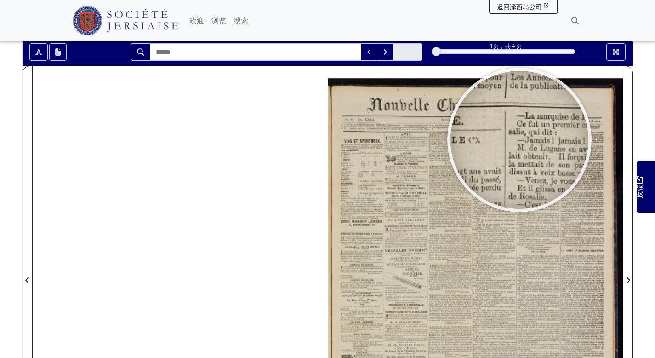 The image size is (655, 358). What do you see at coordinates (256, 52) in the screenshot?
I see `input: 搜索` at bounding box center [256, 52].